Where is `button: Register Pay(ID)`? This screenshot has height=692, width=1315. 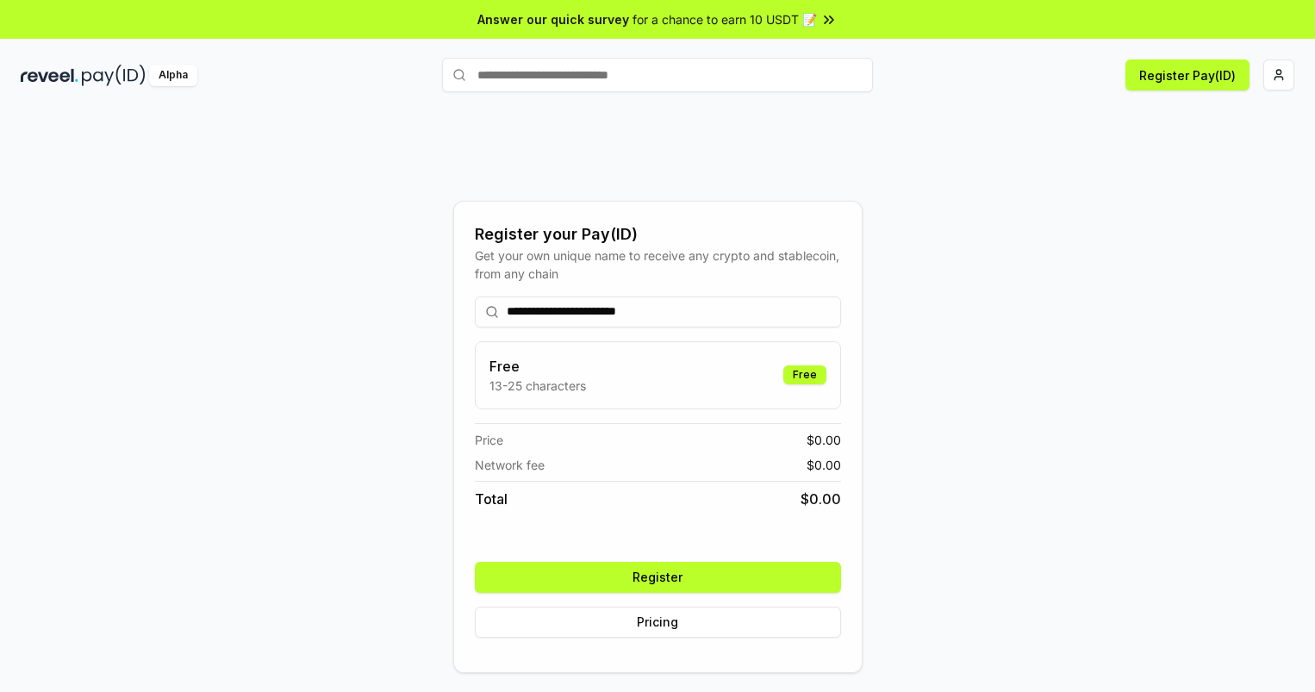 button: Register Pay(ID) is located at coordinates (1187, 75).